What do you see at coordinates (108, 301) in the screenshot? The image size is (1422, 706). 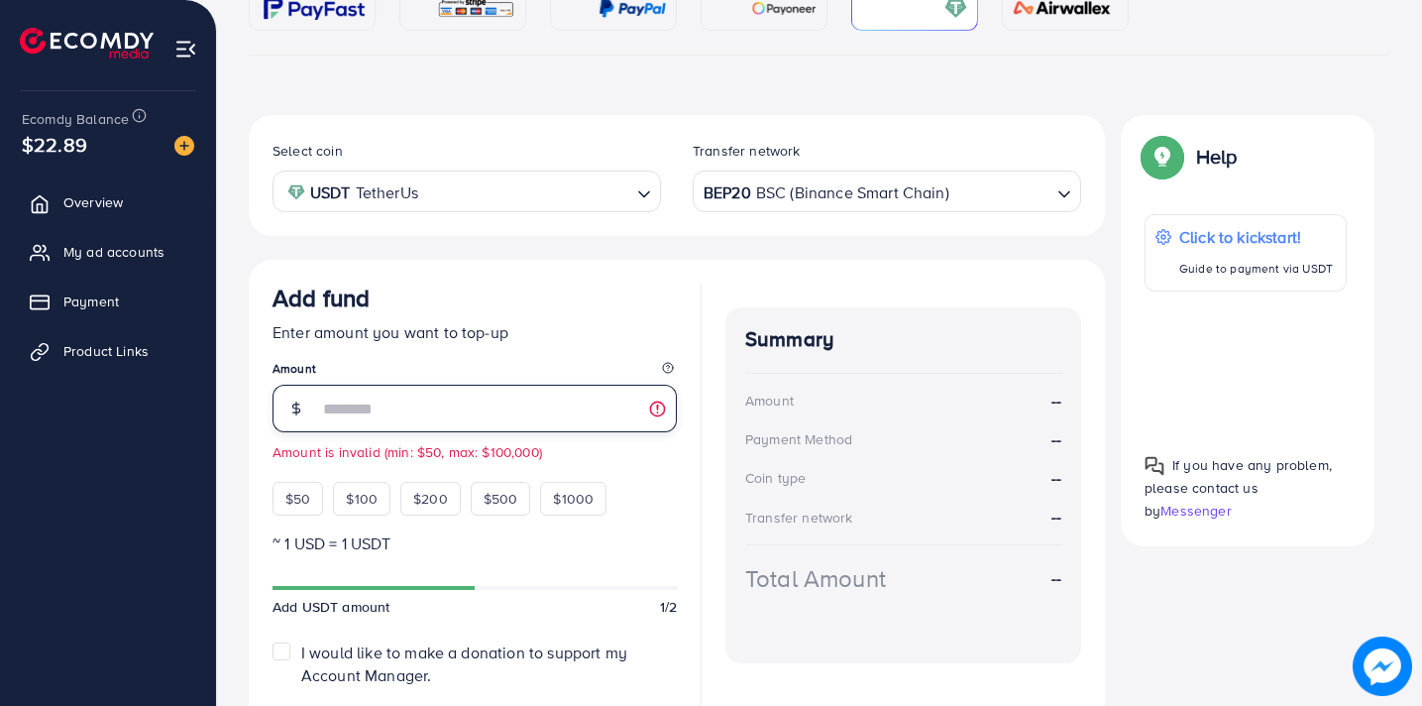 I see `a: Payment` at bounding box center [108, 301].